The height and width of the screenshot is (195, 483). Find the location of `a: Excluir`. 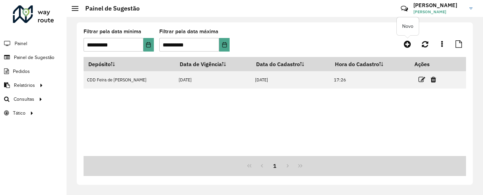

a: Excluir is located at coordinates (433, 79).